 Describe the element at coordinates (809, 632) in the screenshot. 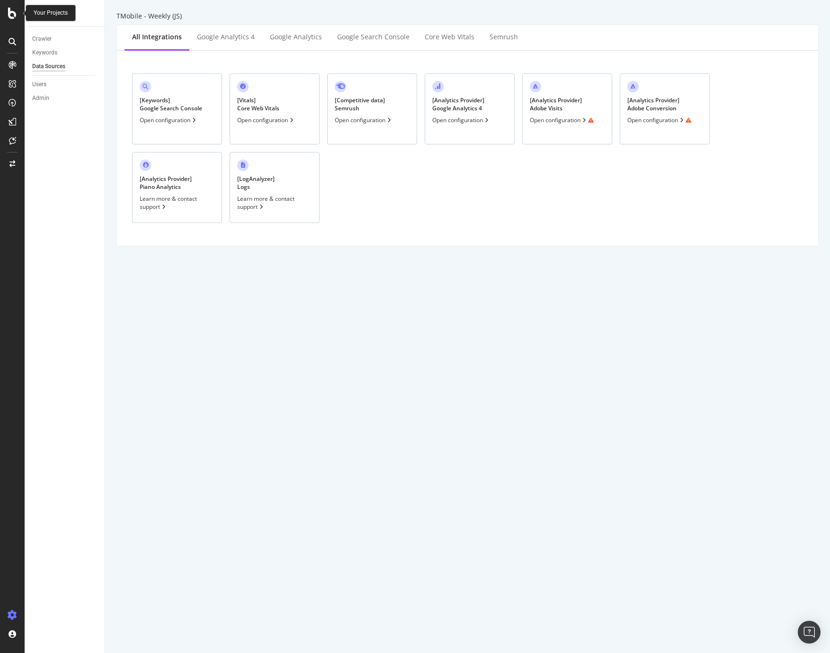

I see `div: Open Intercom Messenger` at that location.